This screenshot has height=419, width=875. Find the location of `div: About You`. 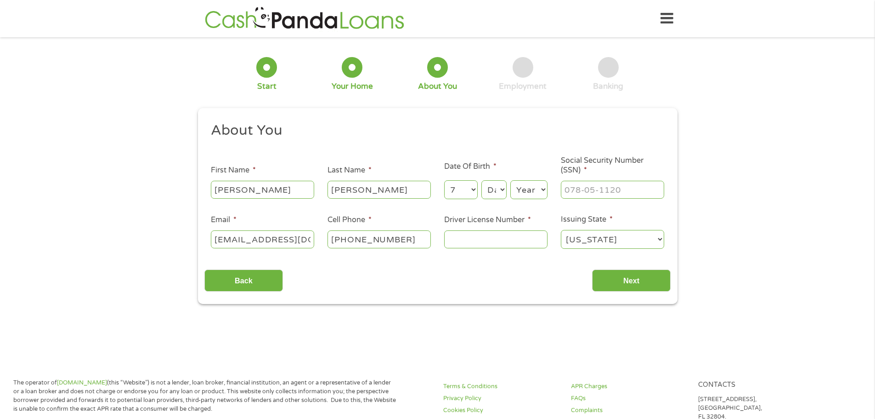

div: About You is located at coordinates (437, 86).